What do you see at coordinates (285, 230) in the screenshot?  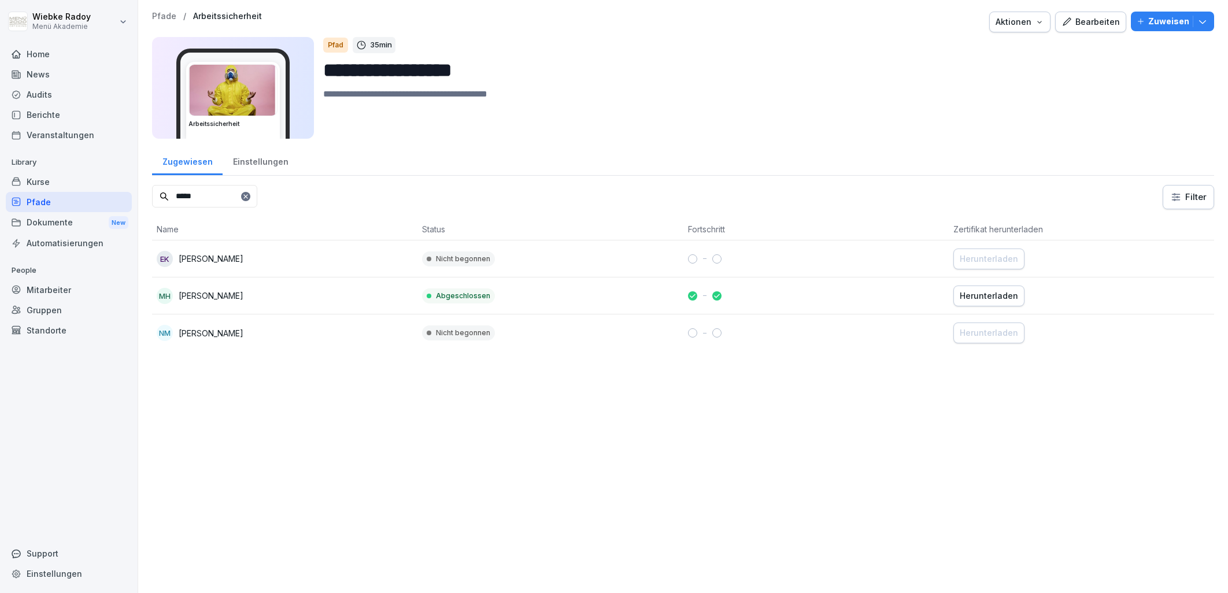 I see `th: Name` at bounding box center [285, 230].